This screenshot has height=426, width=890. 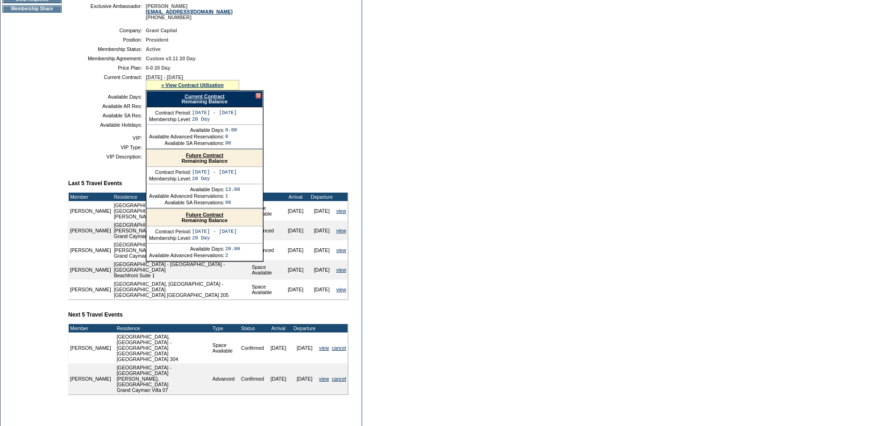 What do you see at coordinates (214, 119) in the screenshot?
I see `td: 20 Day` at bounding box center [214, 119].